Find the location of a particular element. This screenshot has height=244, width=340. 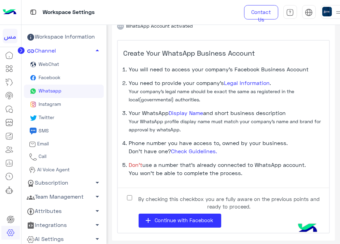

h5: Create Your WhatsApp Business Account is located at coordinates (223, 56).